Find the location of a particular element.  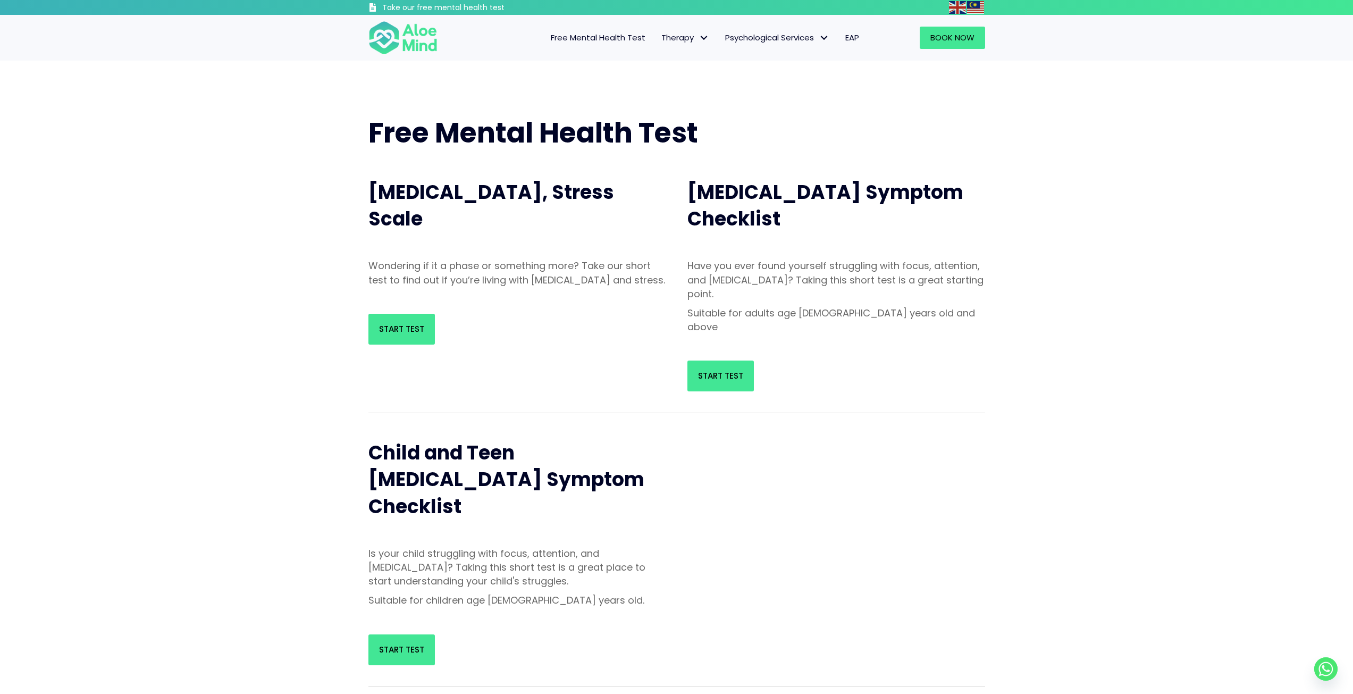

img: ms is located at coordinates (975, 7).